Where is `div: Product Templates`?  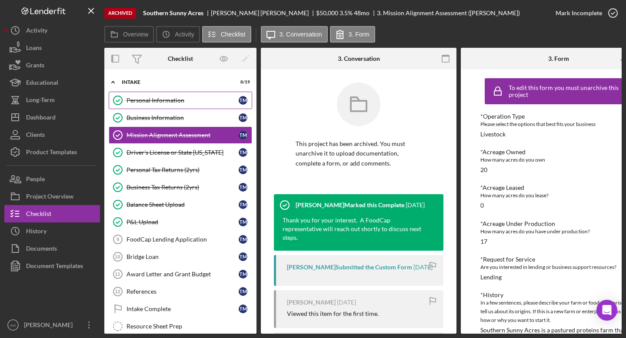
div: Product Templates is located at coordinates (51, 153).